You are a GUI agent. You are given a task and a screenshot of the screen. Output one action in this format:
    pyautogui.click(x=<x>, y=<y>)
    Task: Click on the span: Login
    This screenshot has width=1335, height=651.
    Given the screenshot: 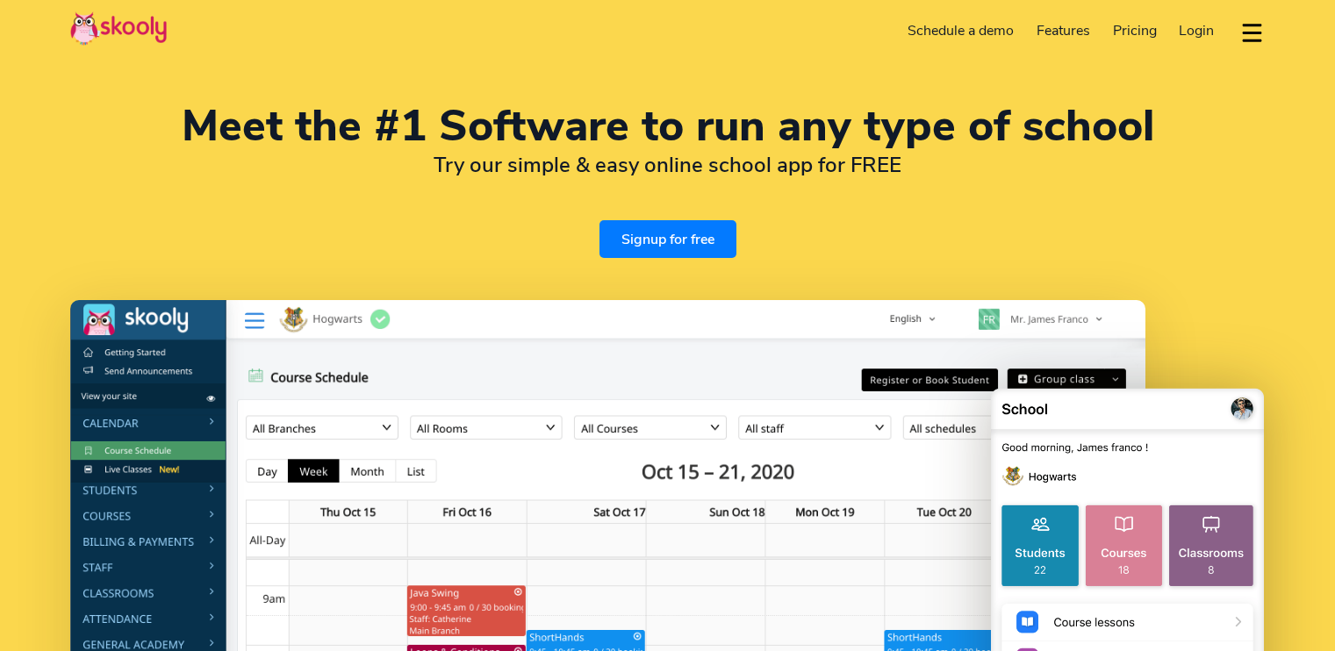 What is the action you would take?
    pyautogui.click(x=1197, y=31)
    